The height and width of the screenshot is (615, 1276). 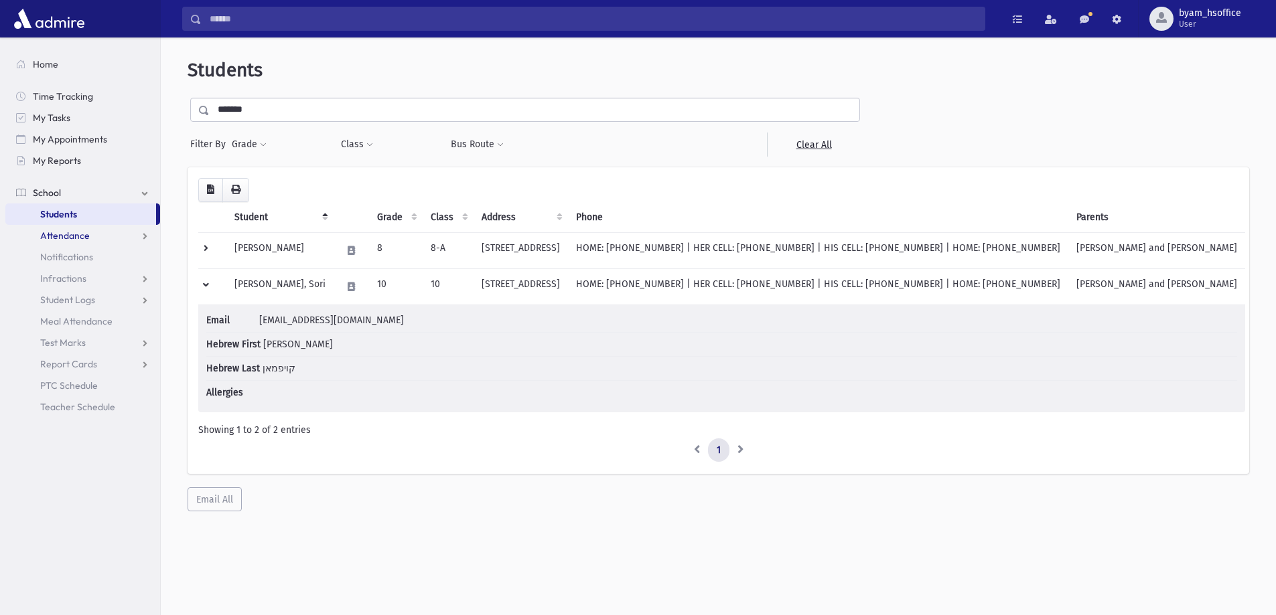 What do you see at coordinates (82, 343) in the screenshot?
I see `a: Test Marks` at bounding box center [82, 343].